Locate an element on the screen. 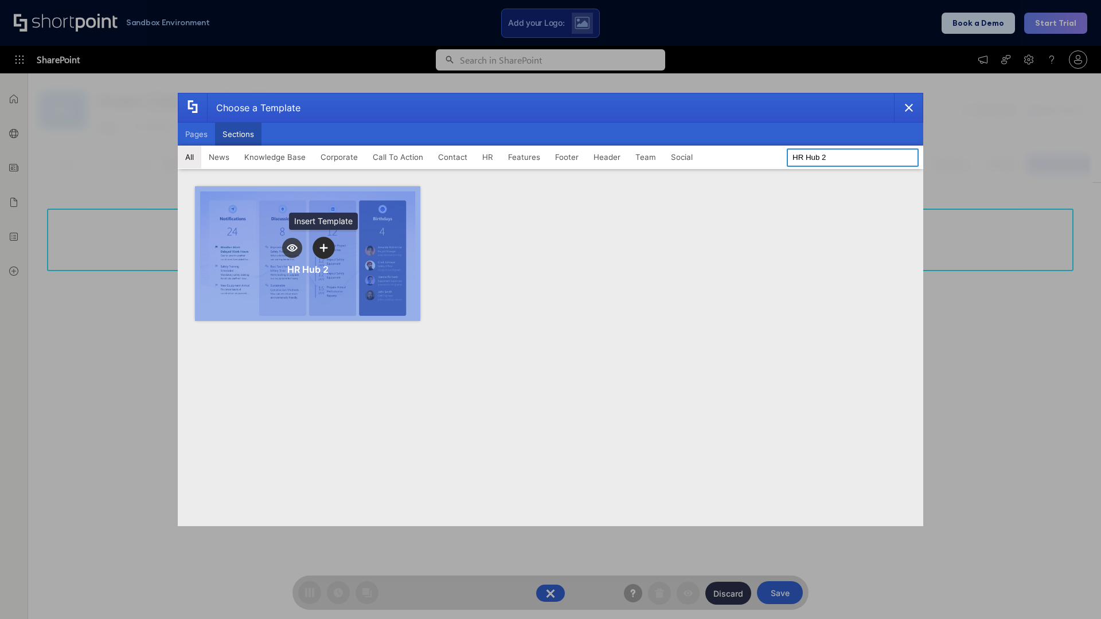 Image resolution: width=1101 pixels, height=619 pixels. input: Search is located at coordinates (853, 158).